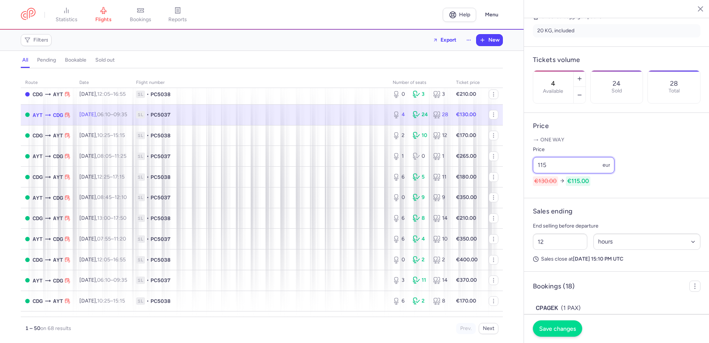  What do you see at coordinates (119, 300) in the screenshot?
I see `time: 15:15` at bounding box center [119, 300].